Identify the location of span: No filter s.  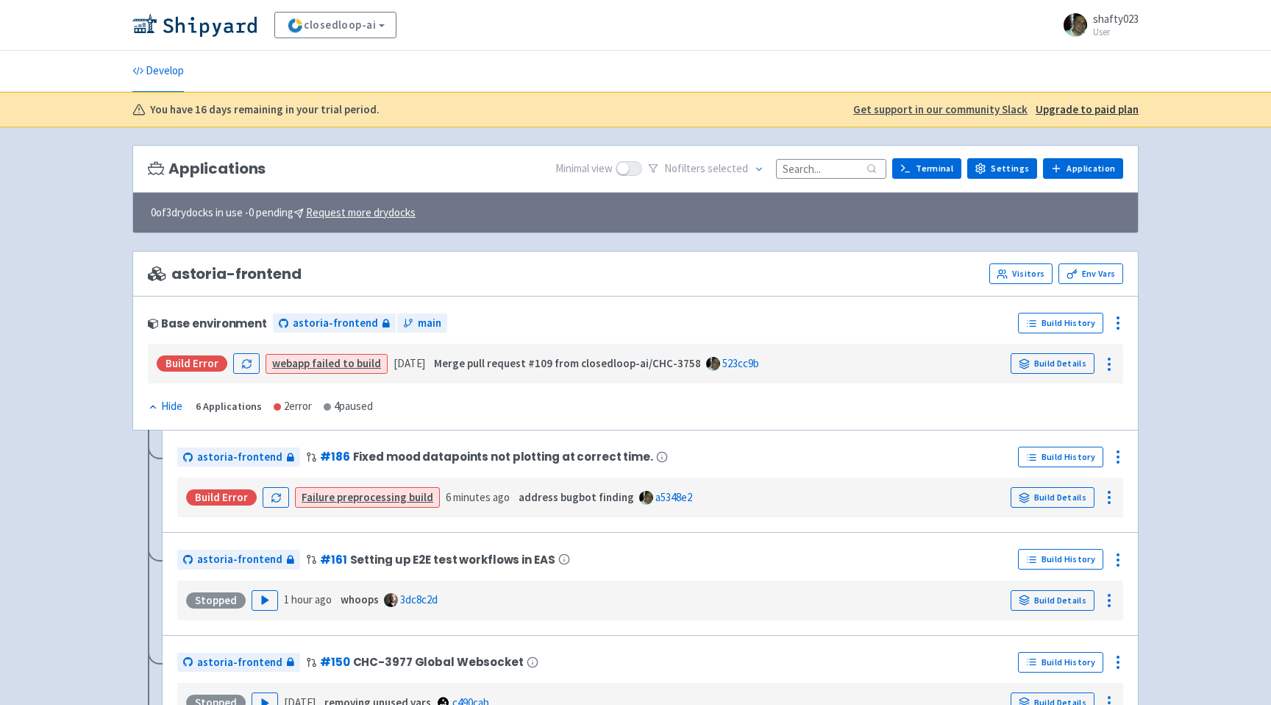
(706, 168).